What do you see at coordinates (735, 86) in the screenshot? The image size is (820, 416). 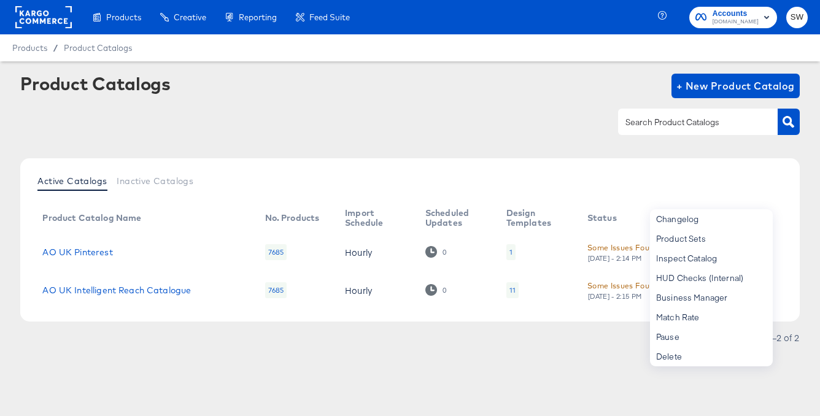 I see `span: + New Product Catalog` at bounding box center [735, 86].